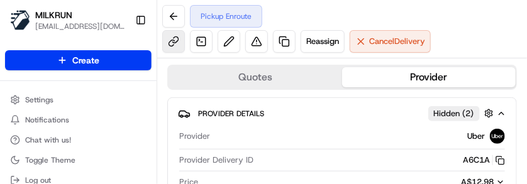 This screenshot has width=527, height=184. What do you see at coordinates (194, 136) in the screenshot?
I see `span: Provider` at bounding box center [194, 136].